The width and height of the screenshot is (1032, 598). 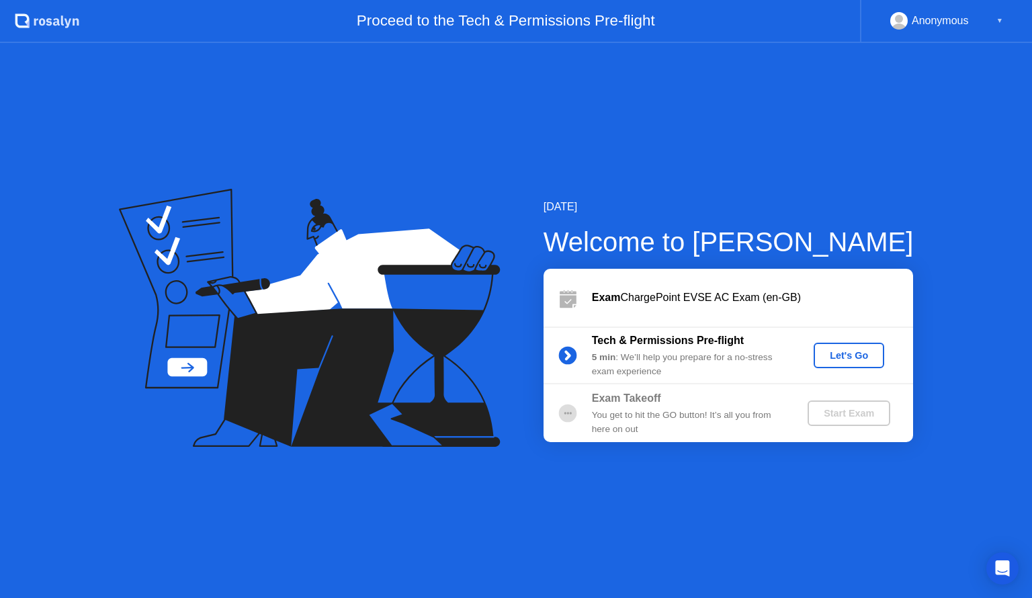 I want to click on div: Start Exam, so click(x=848, y=413).